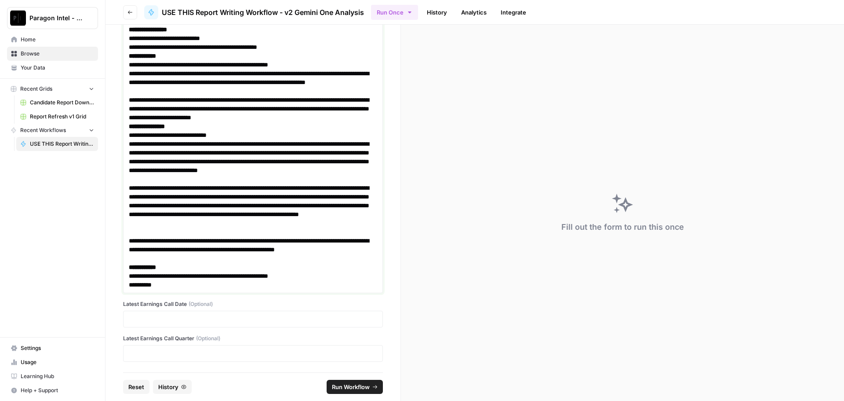  Describe the element at coordinates (136, 387) in the screenshot. I see `button: Reset` at that location.